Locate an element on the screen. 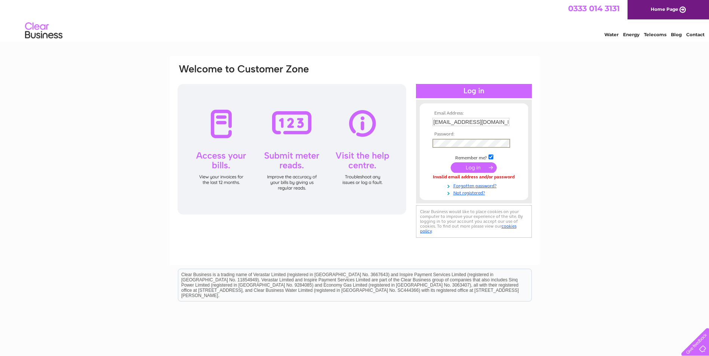  a: cookies policy is located at coordinates (468, 229).